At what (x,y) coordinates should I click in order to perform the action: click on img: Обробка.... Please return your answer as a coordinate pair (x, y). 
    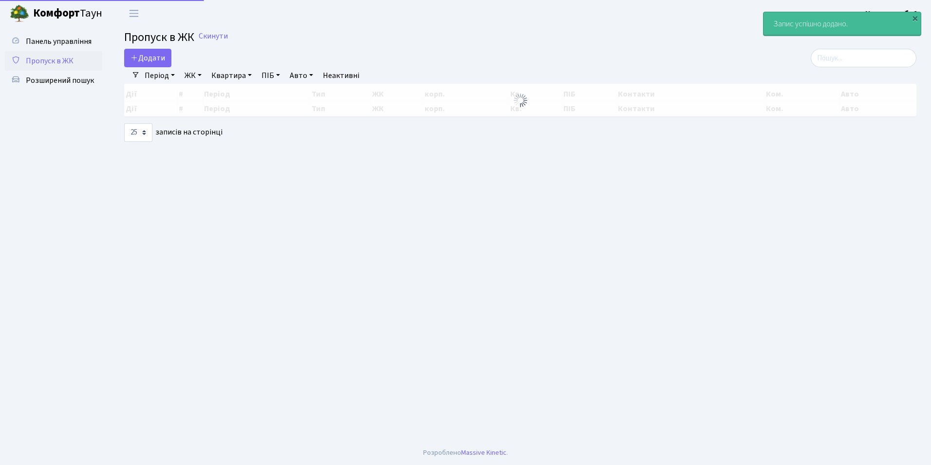
    Looking at the image, I should click on (521, 100).